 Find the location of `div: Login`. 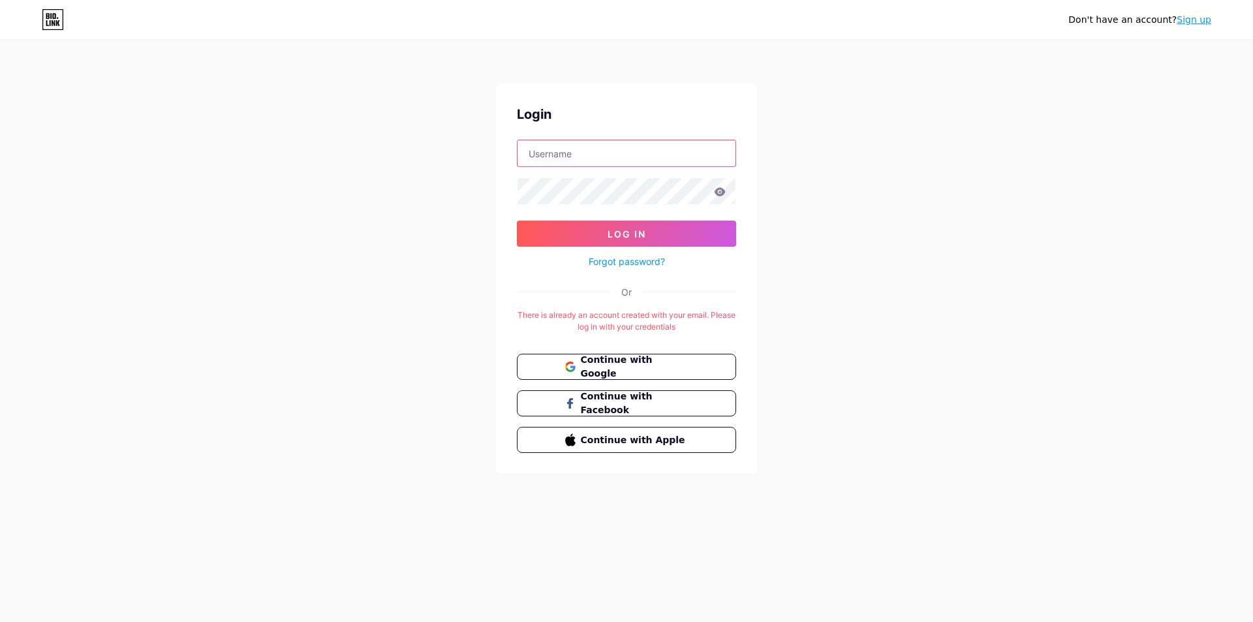

div: Login is located at coordinates (627, 114).